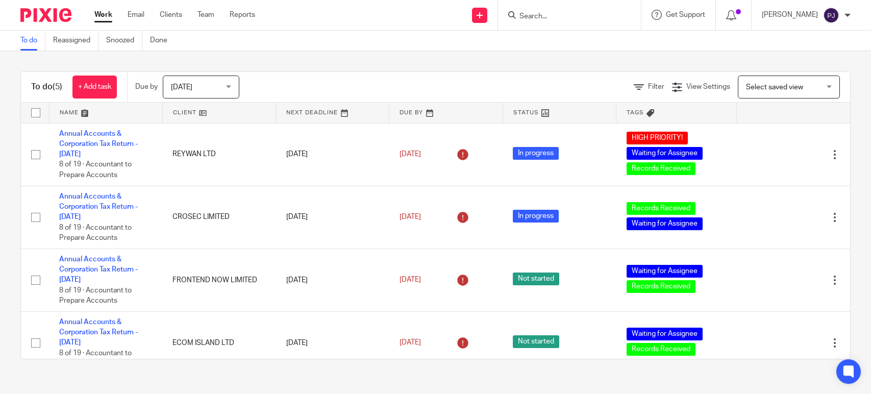  Describe the element at coordinates (146, 87) in the screenshot. I see `p: Due by` at that location.